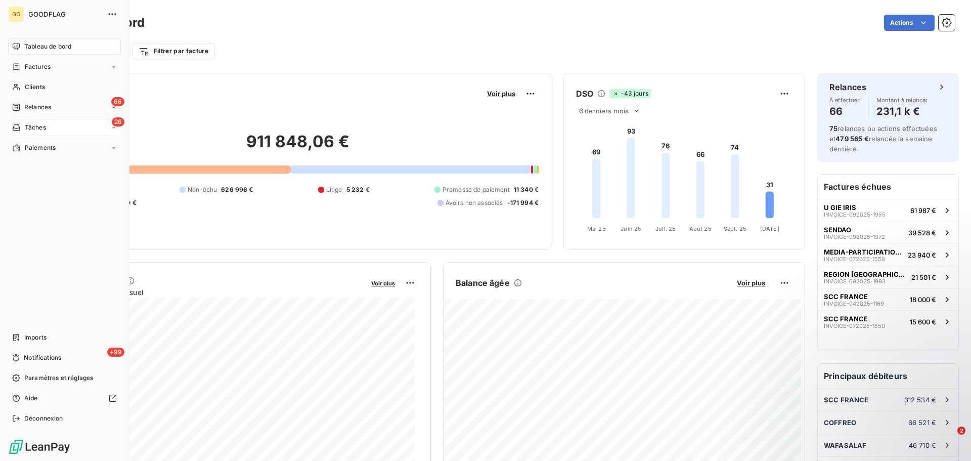 Image resolution: width=971 pixels, height=461 pixels. I want to click on span: -171 994 €, so click(523, 203).